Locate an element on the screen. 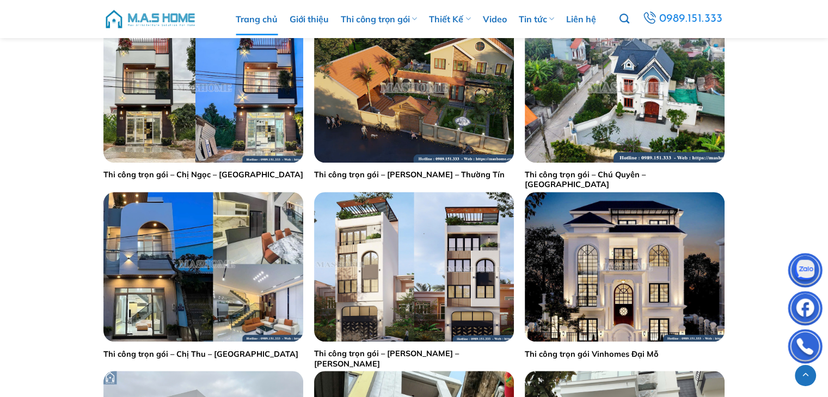  img: Thi công trọn gói chú Quyên - Thái Bình | MasHome is located at coordinates (624, 87).